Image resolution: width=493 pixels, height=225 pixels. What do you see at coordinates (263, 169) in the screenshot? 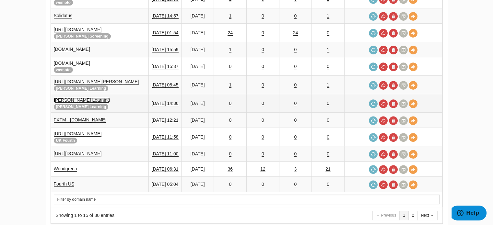
I see `a: 12` at bounding box center [263, 169].